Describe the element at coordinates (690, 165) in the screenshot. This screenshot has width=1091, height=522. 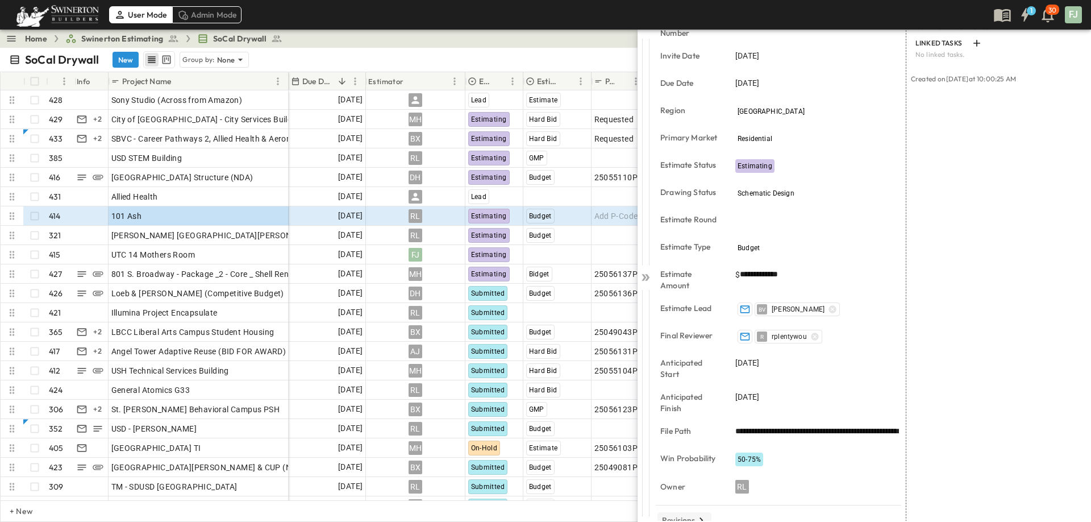
I see `p: Estimate Status` at that location.